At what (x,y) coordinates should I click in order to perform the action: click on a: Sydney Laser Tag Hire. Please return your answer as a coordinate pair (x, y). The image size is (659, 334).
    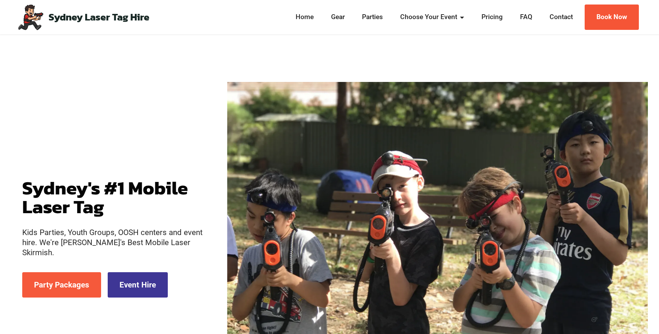
    Looking at the image, I should click on (99, 17).